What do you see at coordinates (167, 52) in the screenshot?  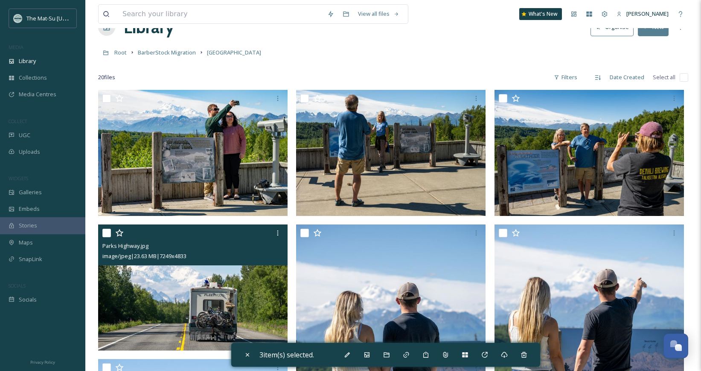 I see `span: BarberStock Migration` at bounding box center [167, 52].